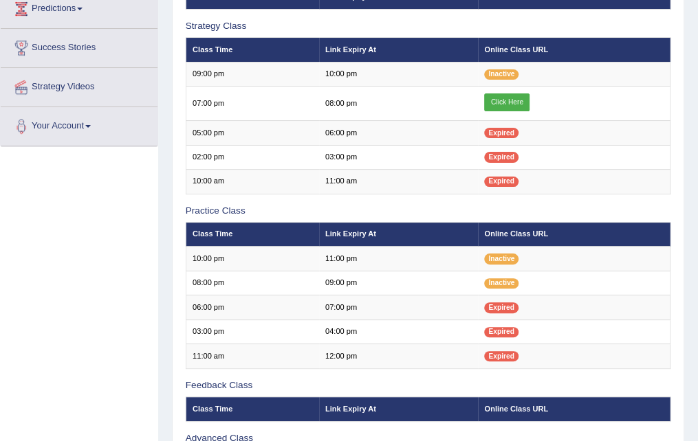 The height and width of the screenshot is (441, 698). What do you see at coordinates (507, 102) in the screenshot?
I see `a: Click Here` at bounding box center [507, 102].